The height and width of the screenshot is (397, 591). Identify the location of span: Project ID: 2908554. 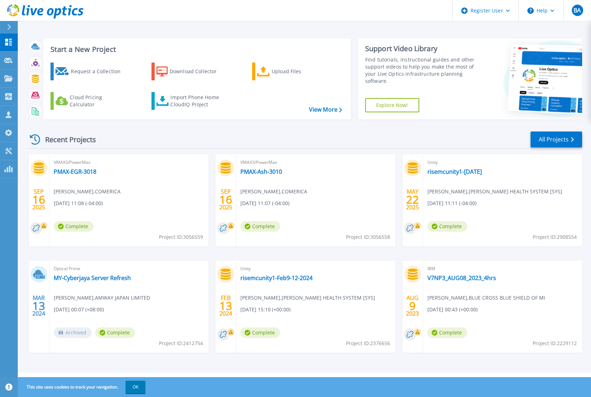
(554, 237).